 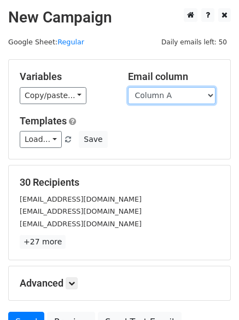 I want to click on h5: 30 Recipients, so click(x=119, y=182).